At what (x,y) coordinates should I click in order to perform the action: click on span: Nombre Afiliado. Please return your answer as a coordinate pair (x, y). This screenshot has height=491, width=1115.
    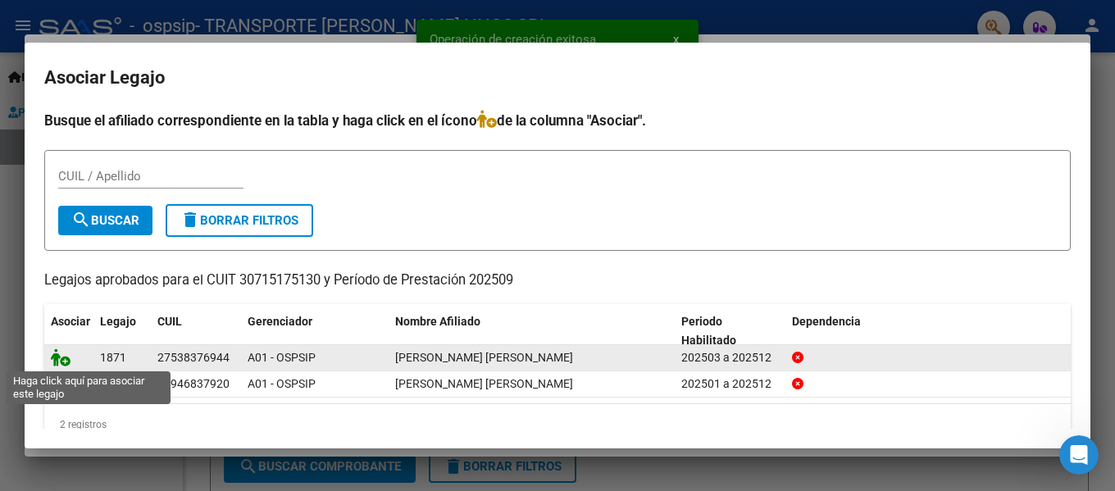
    Looking at the image, I should click on (438, 322).